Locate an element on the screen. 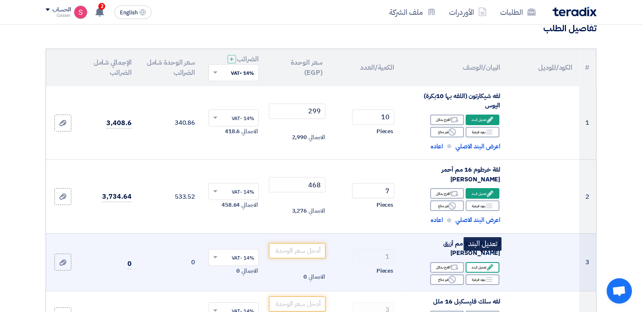 The width and height of the screenshot is (642, 312). td: 533.52 is located at coordinates (170, 196).